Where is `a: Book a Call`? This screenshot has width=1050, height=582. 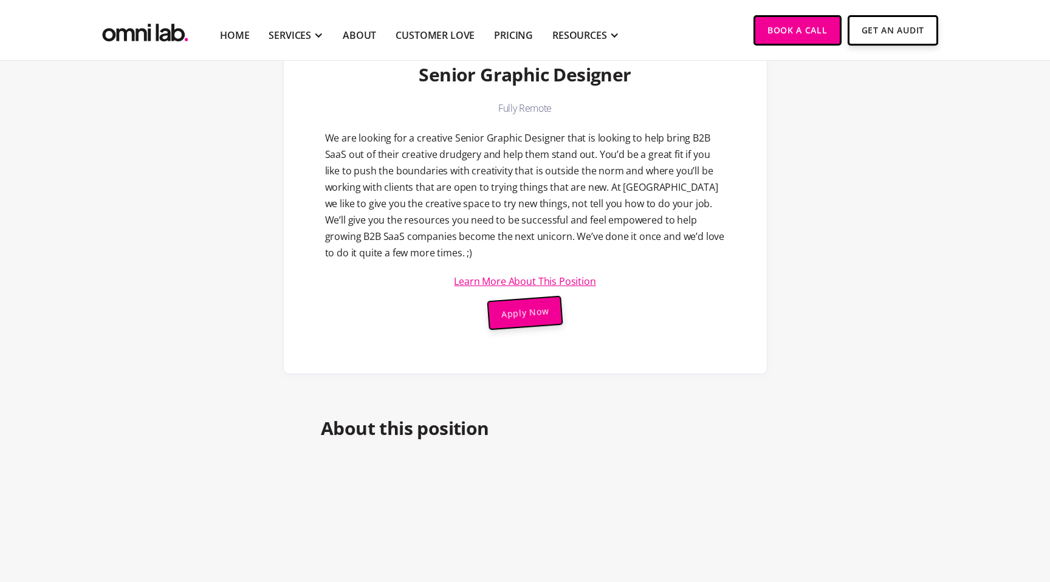 a: Book a Call is located at coordinates (797, 30).